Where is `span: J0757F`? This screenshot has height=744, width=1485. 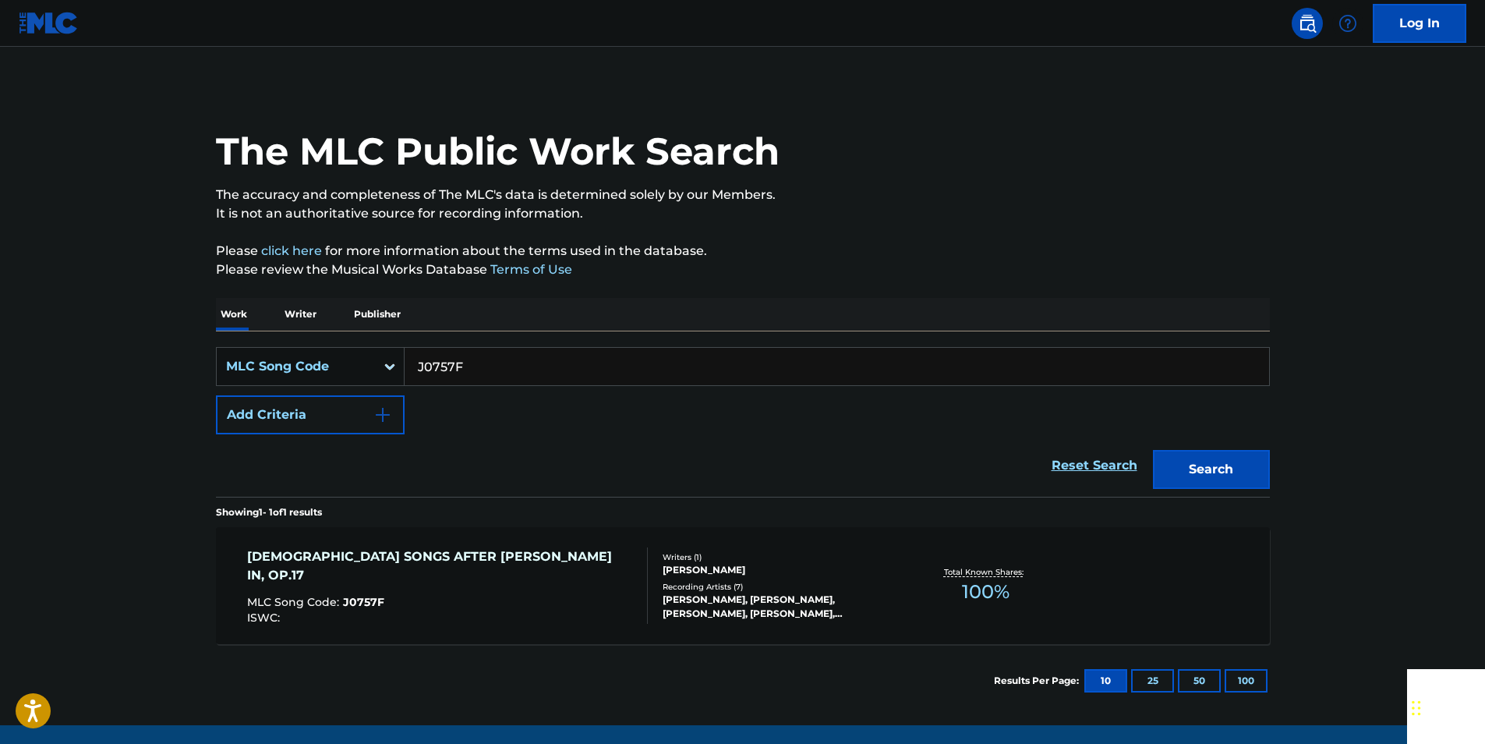 span: J0757F is located at coordinates (363, 602).